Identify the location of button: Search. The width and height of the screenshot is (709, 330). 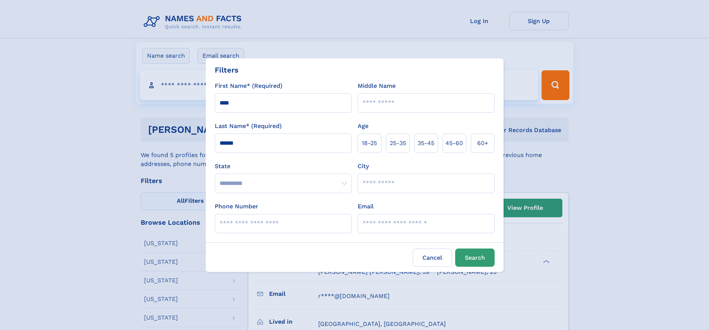
(475, 258).